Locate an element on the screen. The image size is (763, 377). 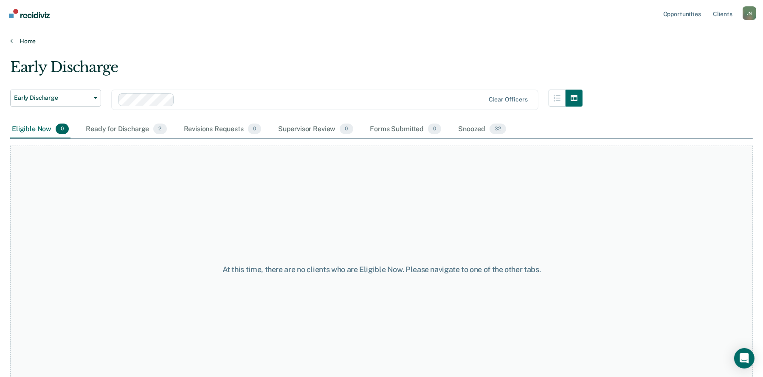
div: Ready for Discharge2 is located at coordinates (126, 129).